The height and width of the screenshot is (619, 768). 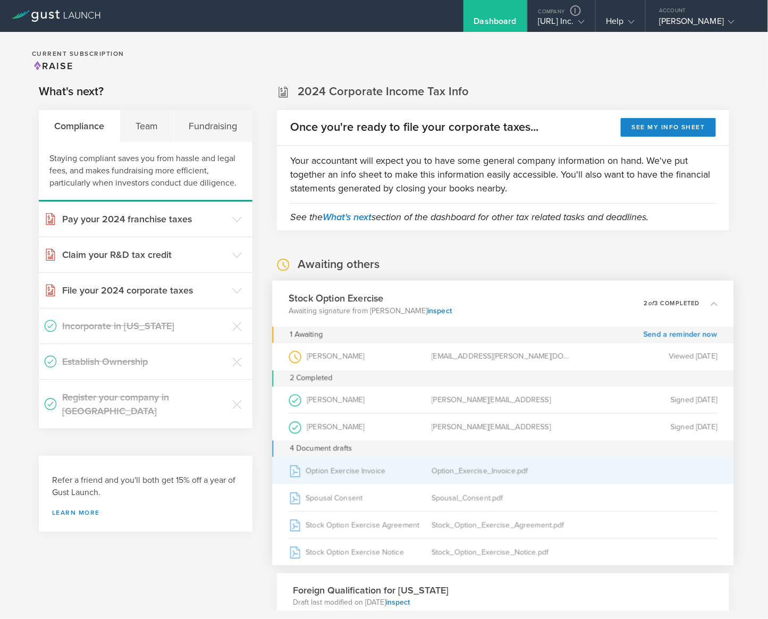 What do you see at coordinates (360, 525) in the screenshot?
I see `div: Stock Option Exercise Agreement` at bounding box center [360, 525].